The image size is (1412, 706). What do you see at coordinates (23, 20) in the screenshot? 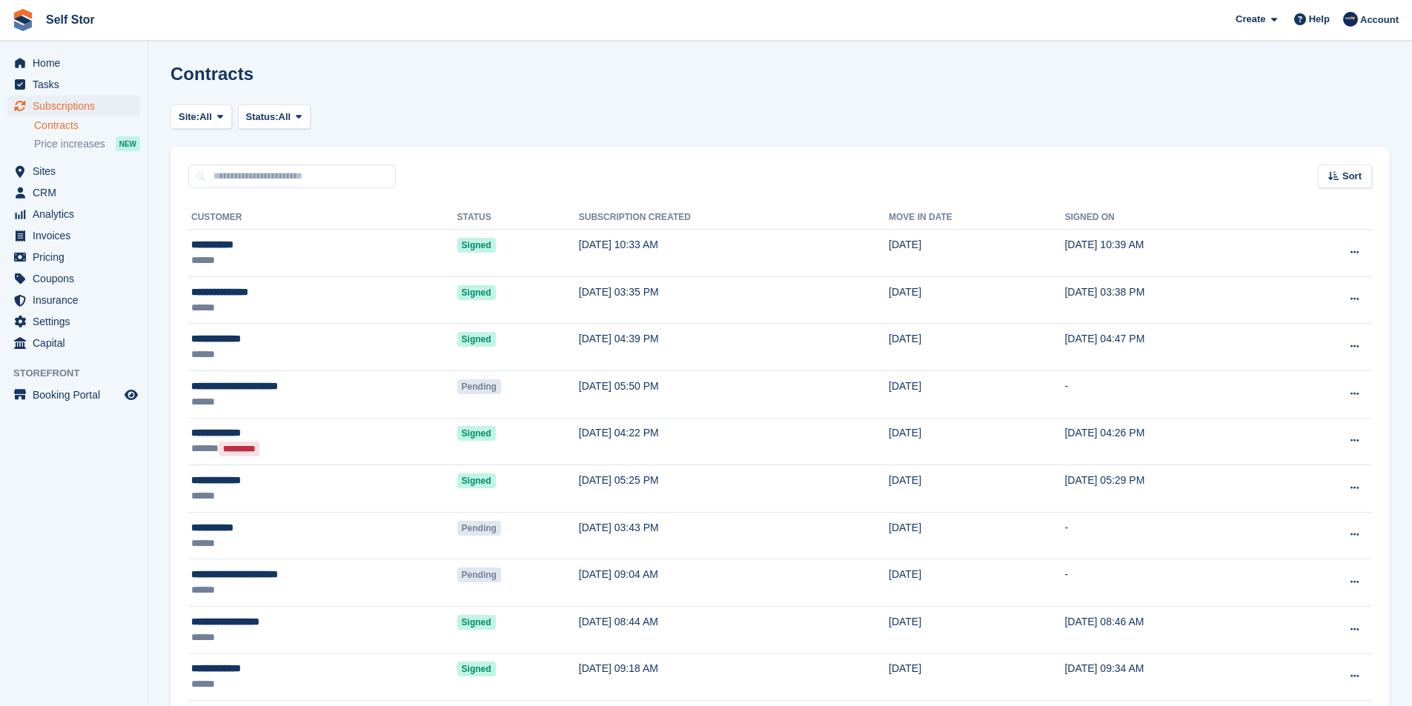
I see `img: stora-icon-8386f47178a22dfd0bd8f6a31ec36ba5ce8667c1dd55bd0f319d3a0aa187defe.svg` at bounding box center [23, 20].